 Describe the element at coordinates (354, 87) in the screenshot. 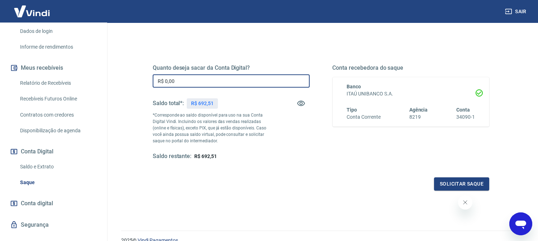

I see `span: Banco` at that location.